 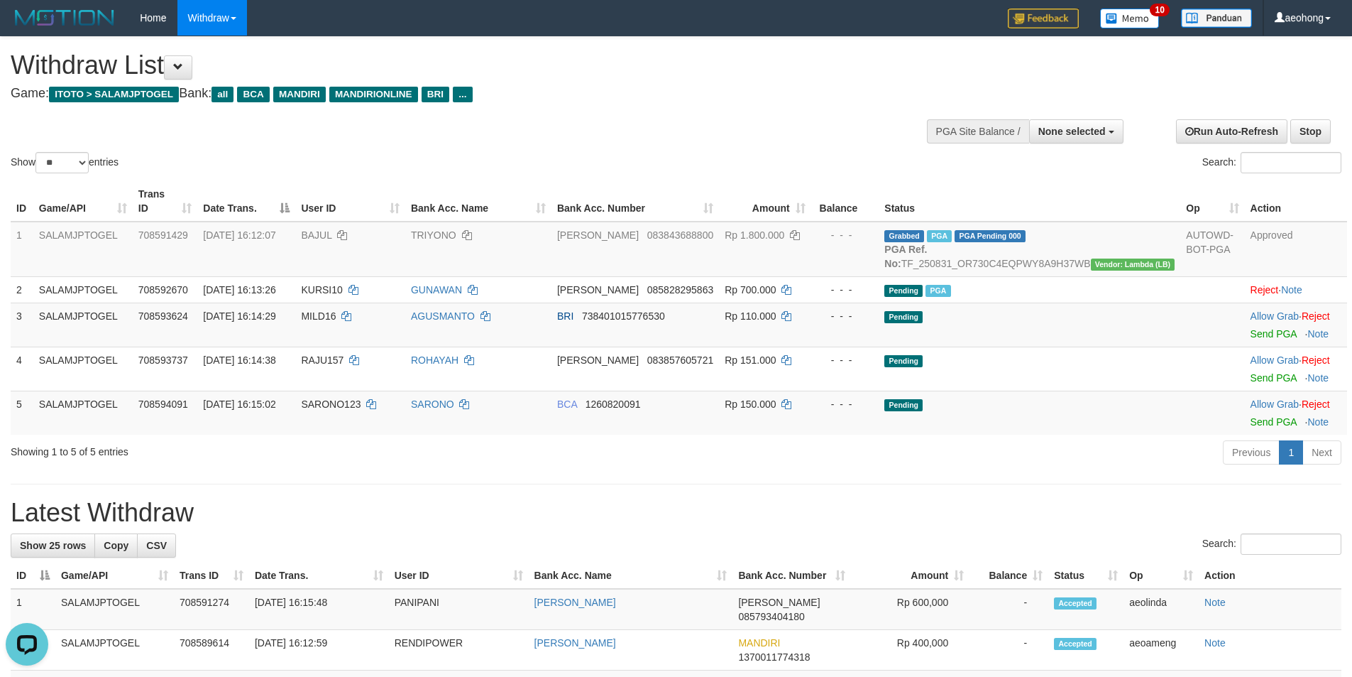 I want to click on td: Rp 400,000, so click(x=910, y=650).